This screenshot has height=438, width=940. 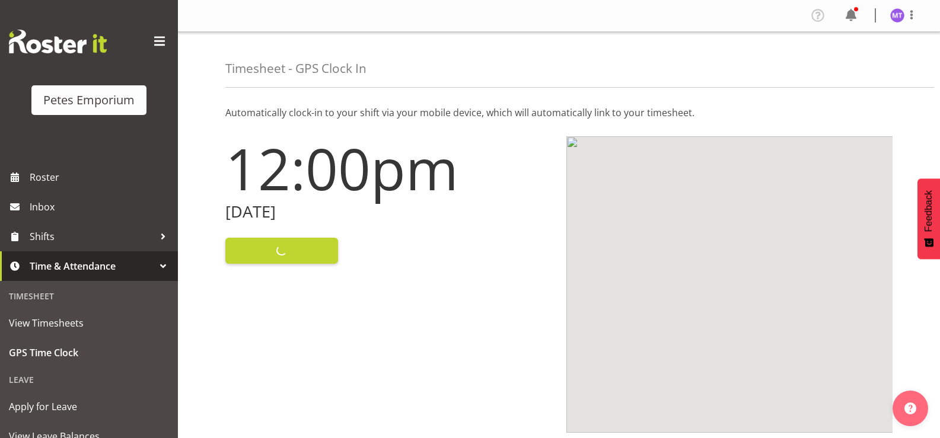 I want to click on h1: 12:00pm, so click(x=389, y=168).